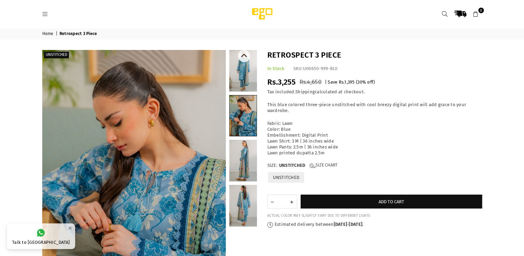  I want to click on div: SKU:, so click(316, 69).